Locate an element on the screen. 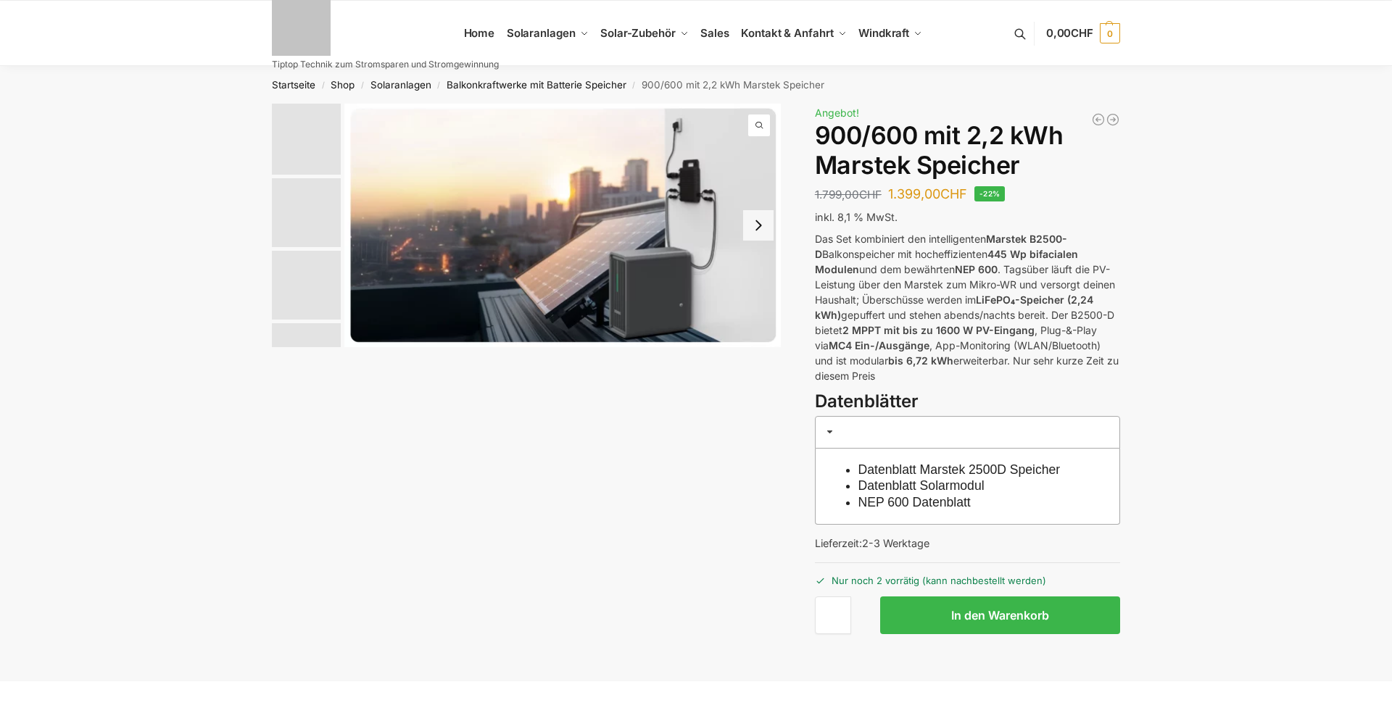  img: Anschlusskabel-3meter_schweizer-stecker is located at coordinates (306, 285).